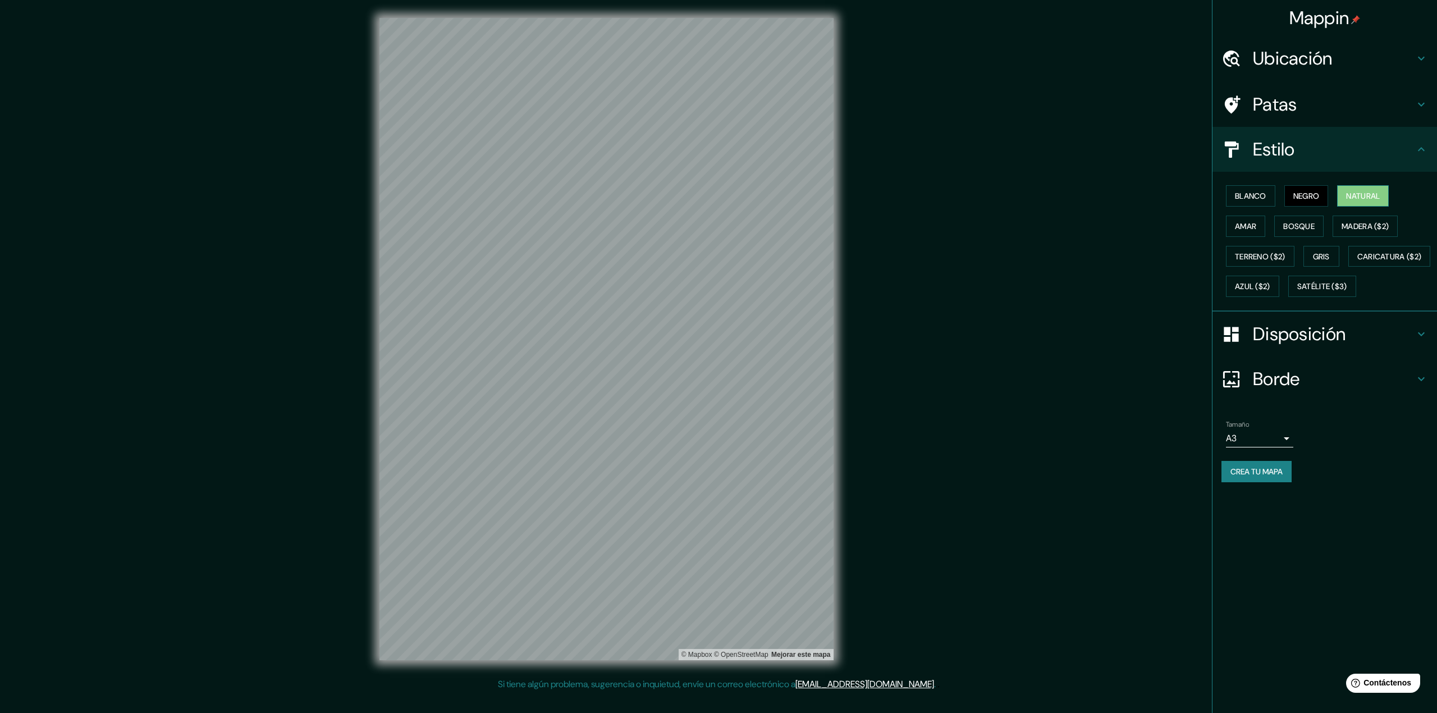 The height and width of the screenshot is (713, 1437). Describe the element at coordinates (1245, 226) in the screenshot. I see `button: Amar` at that location.